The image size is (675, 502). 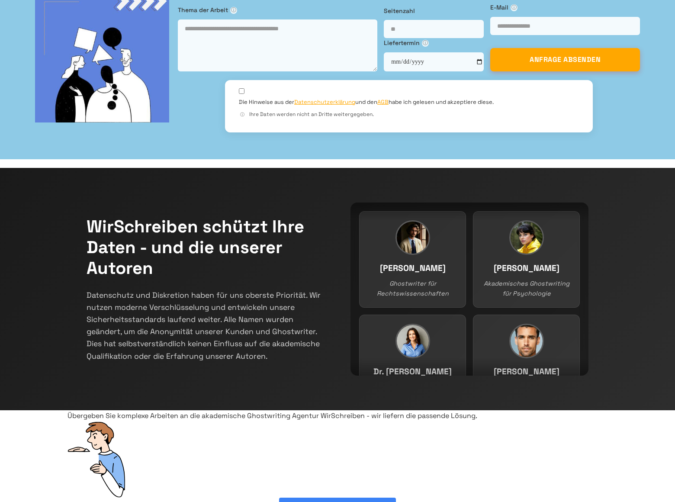 What do you see at coordinates (565, 60) in the screenshot?
I see `button: ANFRAGE ABSENDEN` at bounding box center [565, 60].